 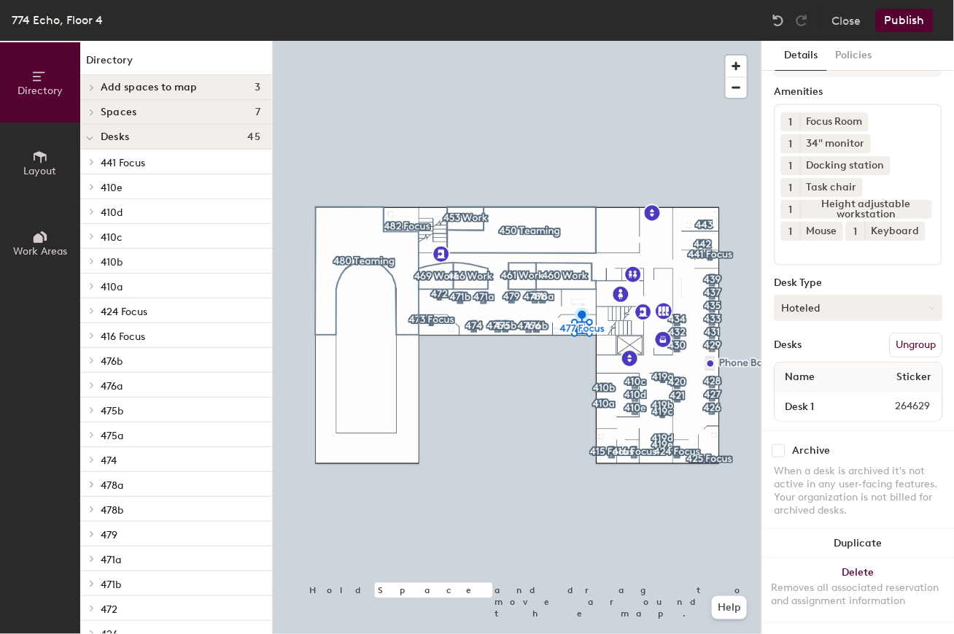 I want to click on img: Redo, so click(x=802, y=20).